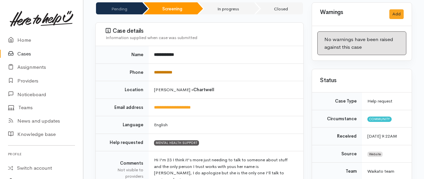 Image resolution: width=424 pixels, height=179 pixels. What do you see at coordinates (122, 72) in the screenshot?
I see `td: Phone` at bounding box center [122, 72].